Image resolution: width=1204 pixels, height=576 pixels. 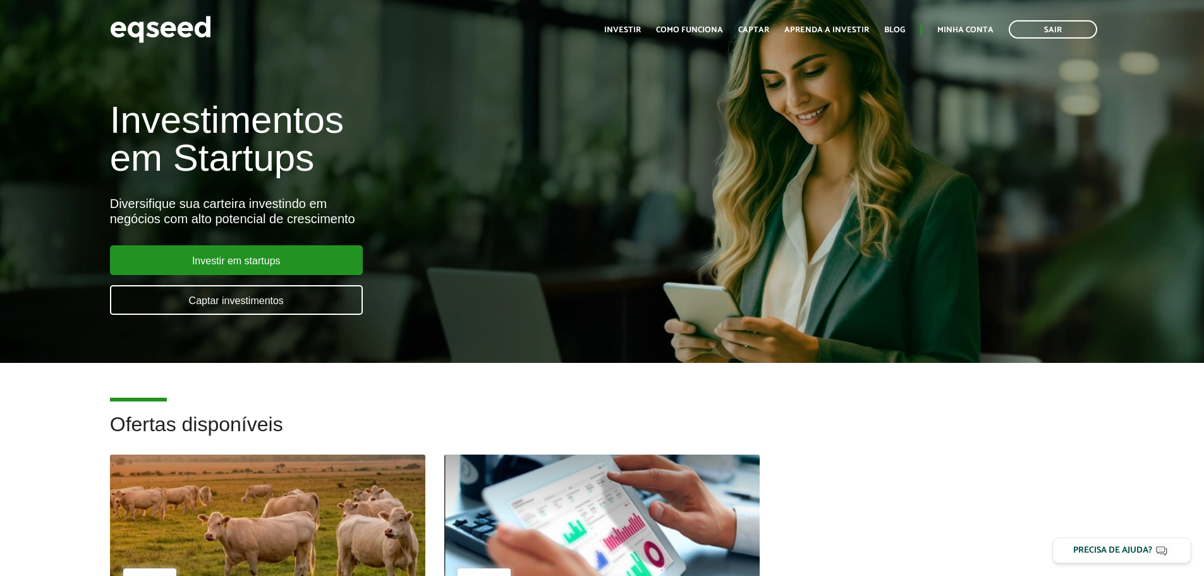 What do you see at coordinates (965, 30) in the screenshot?
I see `a: Minha conta` at bounding box center [965, 30].